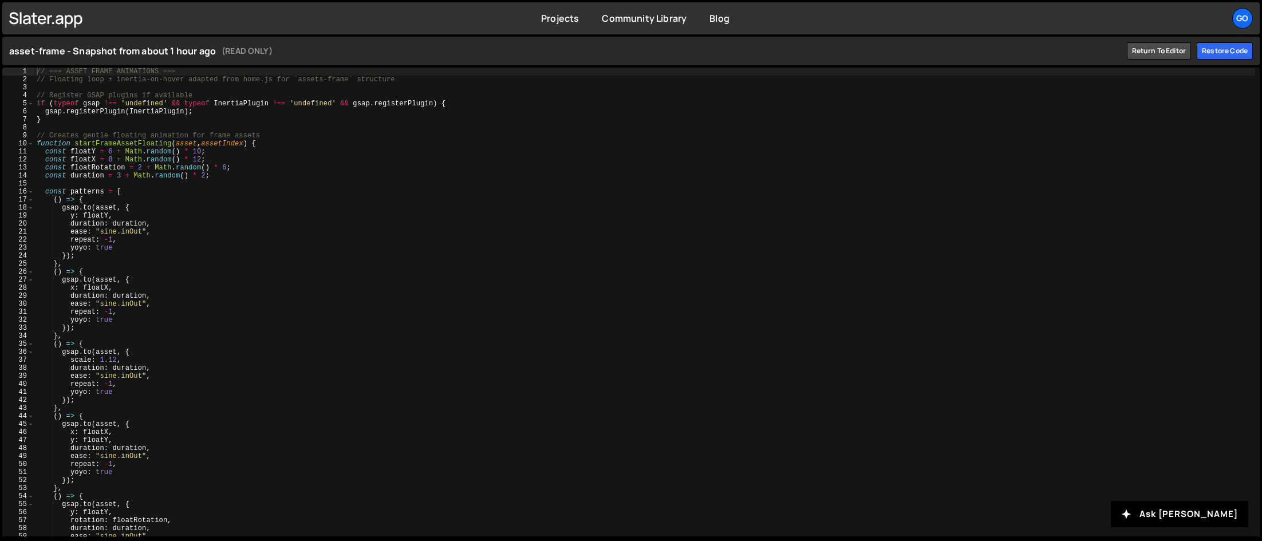  What do you see at coordinates (18, 160) in the screenshot?
I see `div: 12` at bounding box center [18, 160].